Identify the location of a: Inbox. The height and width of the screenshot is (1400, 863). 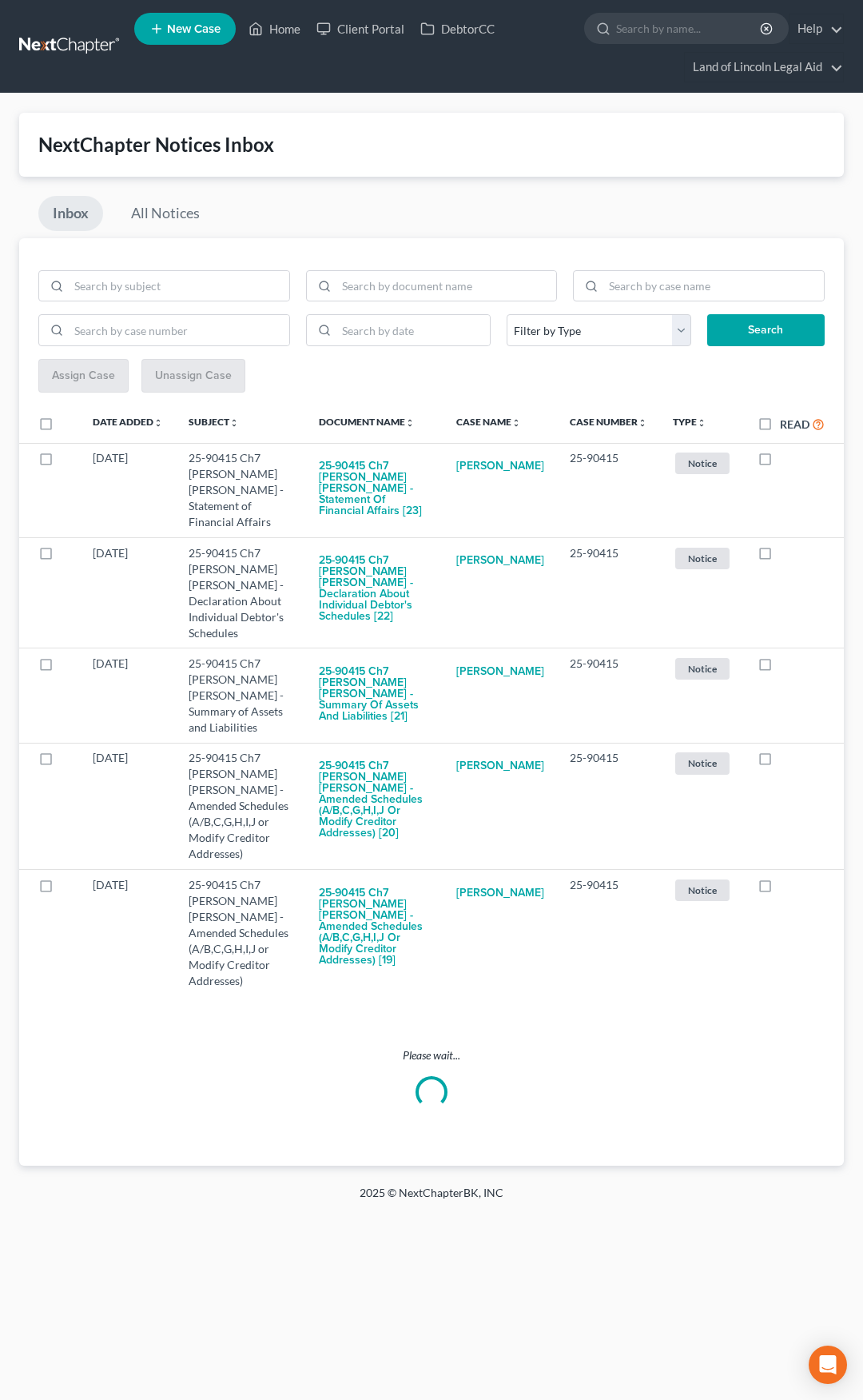
(71, 213).